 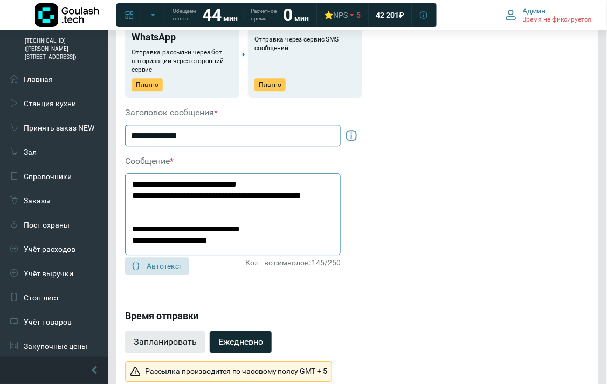 What do you see at coordinates (557, 20) in the screenshot?
I see `span: Время не фиксируется` at bounding box center [557, 20].